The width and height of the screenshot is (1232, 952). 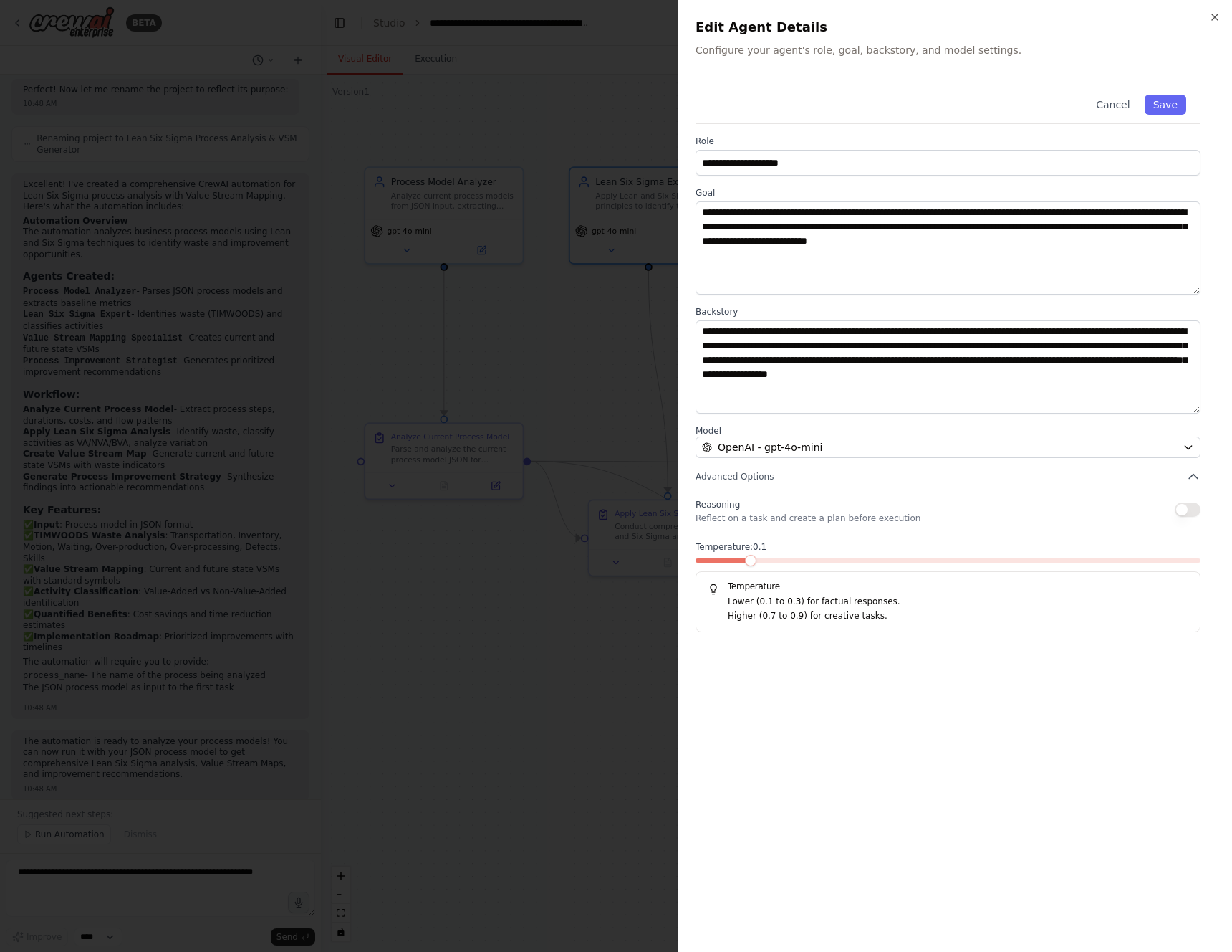 What do you see at coordinates (957, 602) in the screenshot?
I see `p: Lower (0.1 to 0.3) for factual responses.` at bounding box center [957, 602].